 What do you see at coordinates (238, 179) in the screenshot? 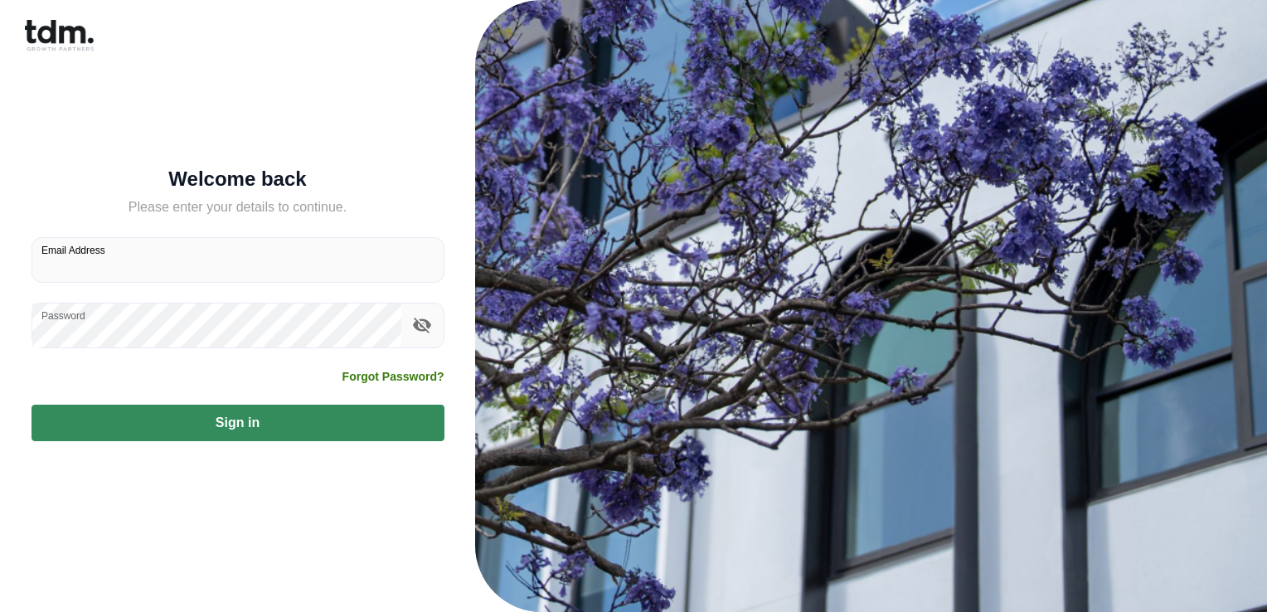
I see `h5: Welcome back` at bounding box center [238, 179].